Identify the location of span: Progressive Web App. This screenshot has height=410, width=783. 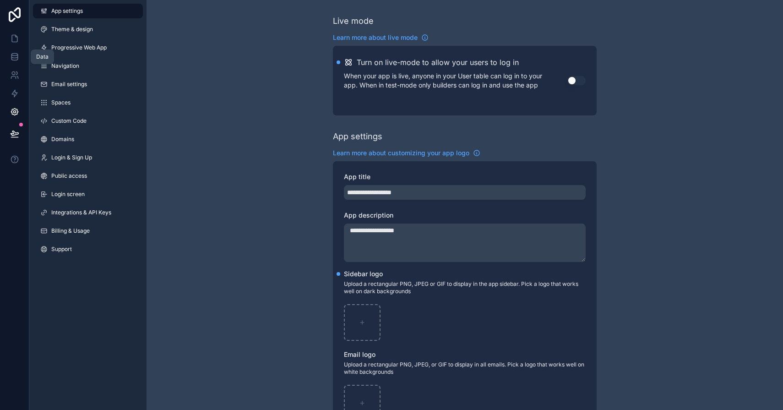
(79, 48).